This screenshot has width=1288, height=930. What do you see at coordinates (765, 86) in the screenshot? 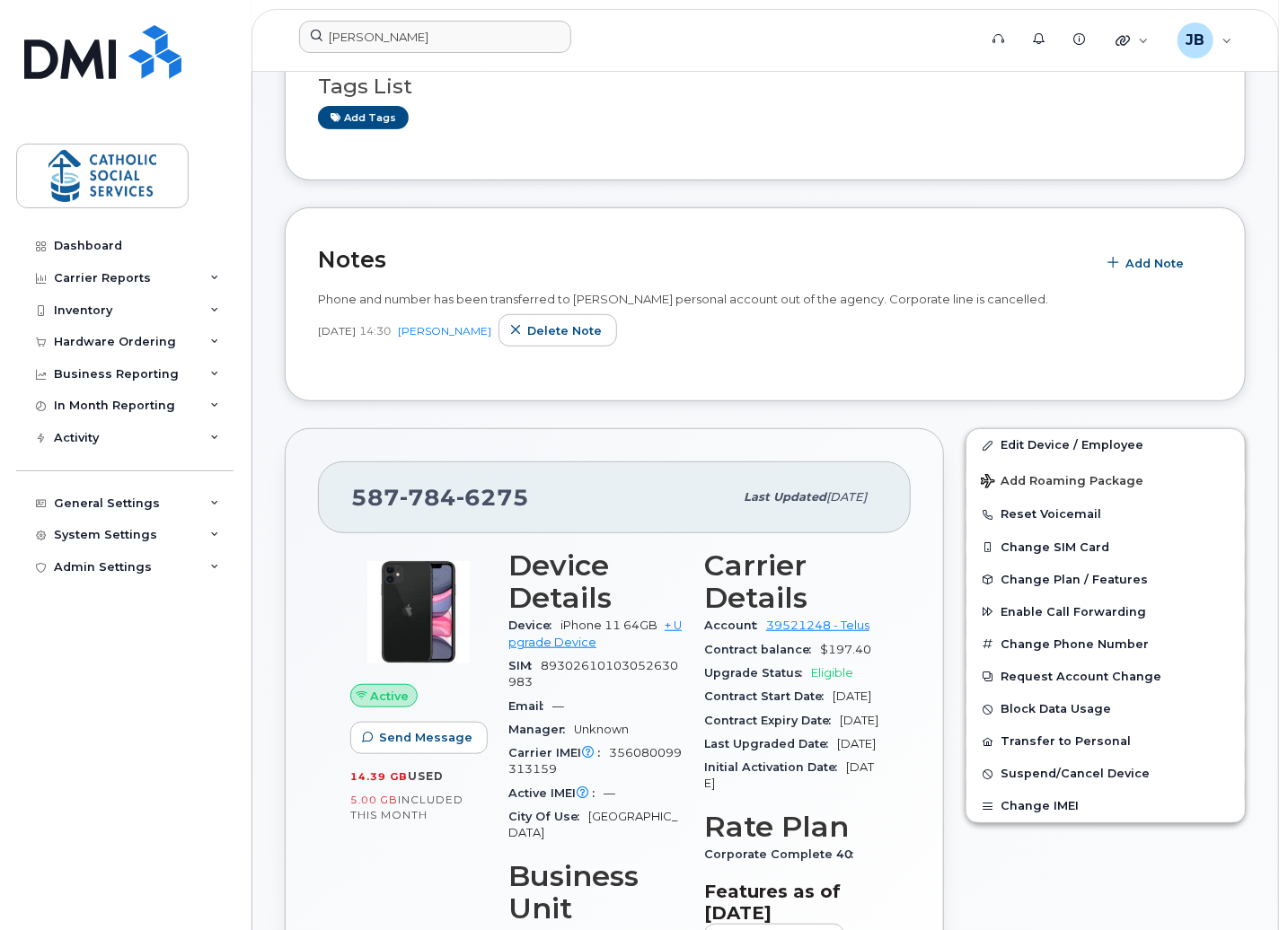
I see `h3: Tags List` at bounding box center [765, 86].